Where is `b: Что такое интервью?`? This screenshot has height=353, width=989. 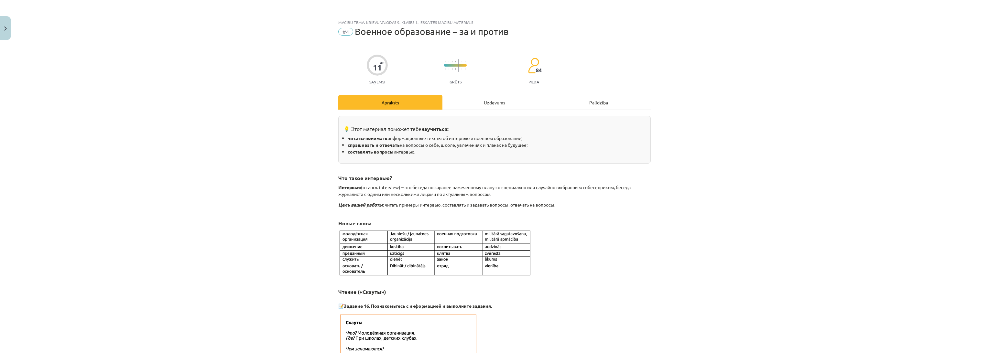
b: Что такое интервью? is located at coordinates (365, 178).